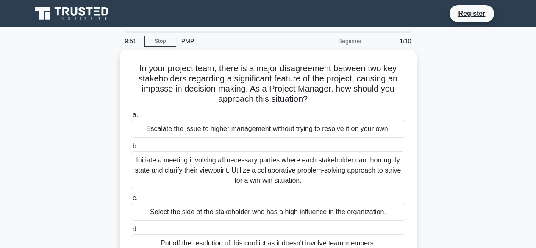 This screenshot has height=248, width=536. Describe the element at coordinates (234, 41) in the screenshot. I see `div: PMP` at that location.